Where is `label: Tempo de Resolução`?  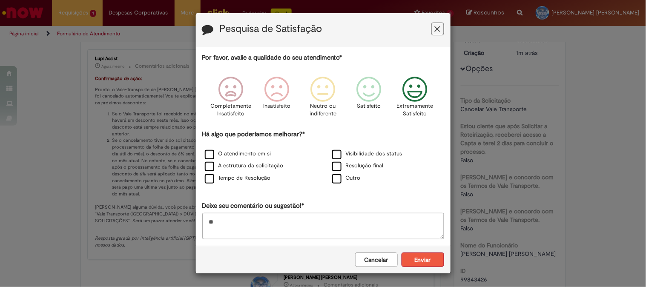 label: Tempo de Resolução is located at coordinates (237, 178).